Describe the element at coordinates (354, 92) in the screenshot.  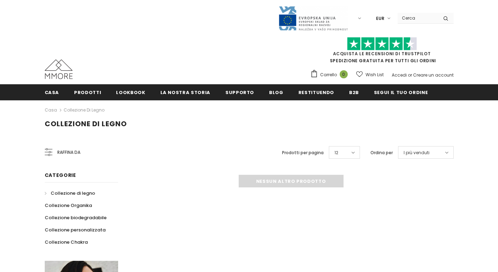
I see `a: B2B` at that location.